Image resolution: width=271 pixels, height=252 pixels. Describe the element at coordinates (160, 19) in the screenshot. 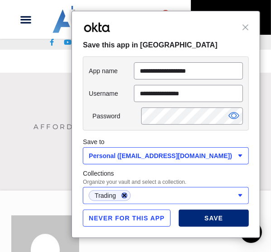

I see `a: 0` at that location.